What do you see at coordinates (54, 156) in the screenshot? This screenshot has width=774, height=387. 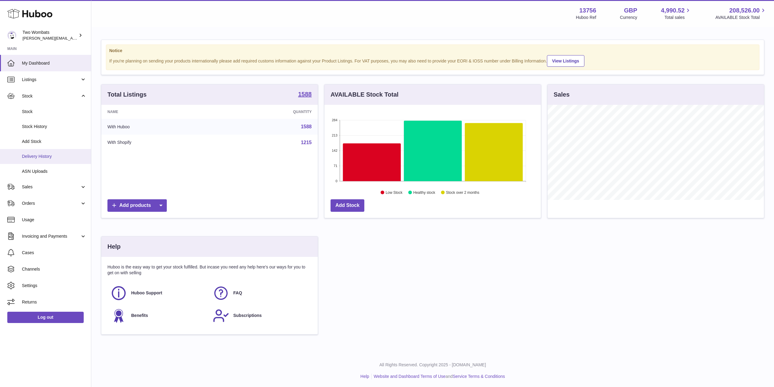 I see `span: Delivery History` at bounding box center [54, 156].